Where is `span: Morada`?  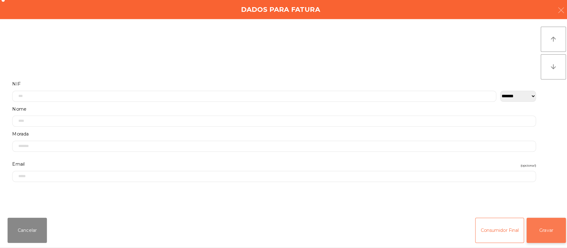
span: Morada is located at coordinates (20, 135).